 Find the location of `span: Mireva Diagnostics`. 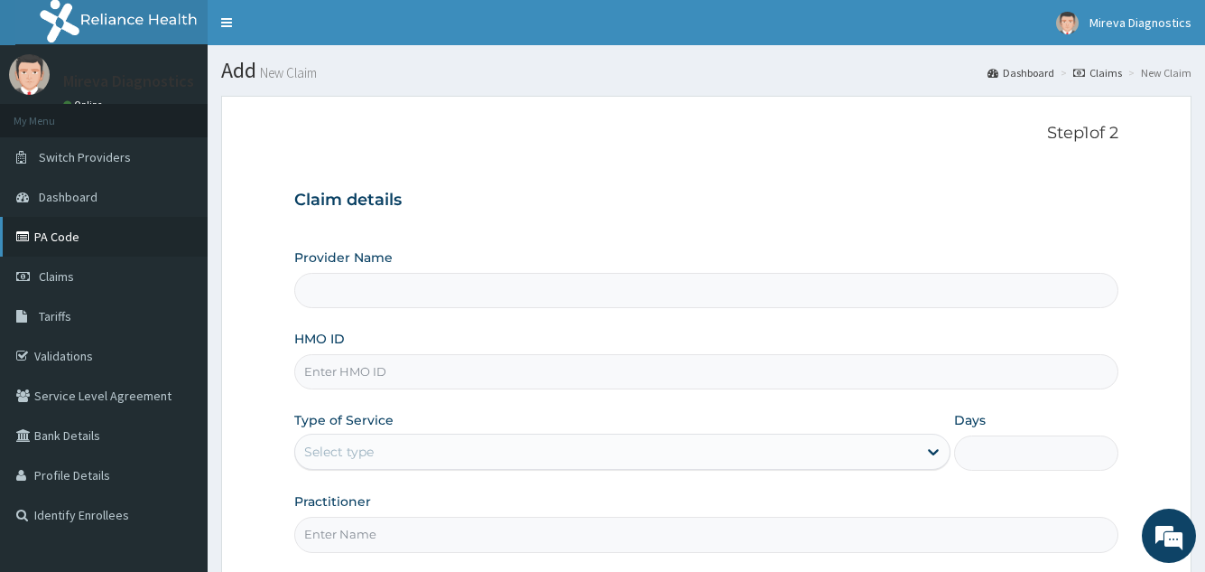

span: Mireva Diagnostics is located at coordinates (1140, 23).